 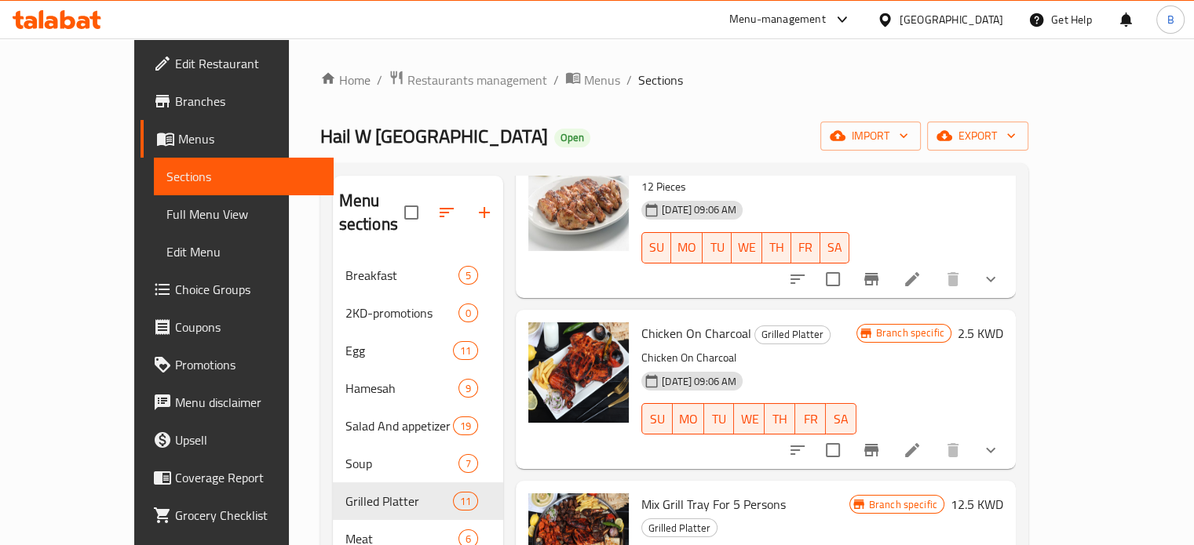 What do you see at coordinates (418, 275) in the screenshot?
I see `div: Breakfast5` at bounding box center [418, 275].